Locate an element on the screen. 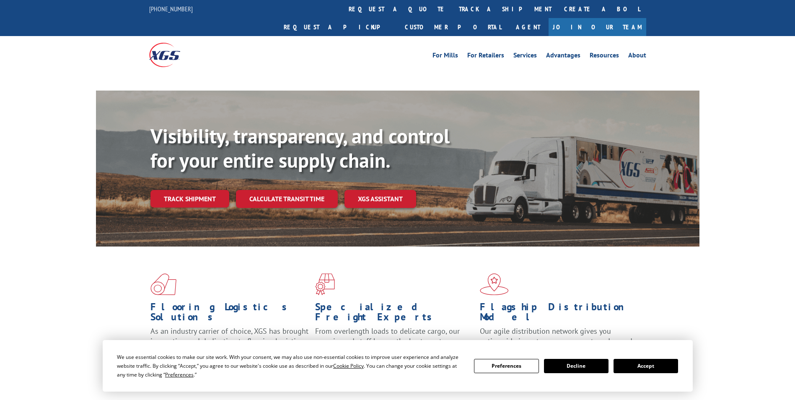  span: Our agile distribution network gives you nationwide inventory management on demand. is located at coordinates (557, 335).